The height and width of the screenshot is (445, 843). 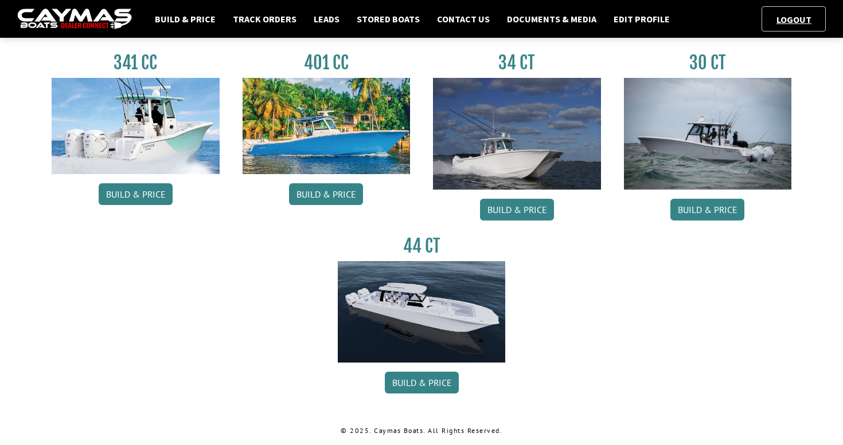 I want to click on h3: 34 CT, so click(x=516, y=62).